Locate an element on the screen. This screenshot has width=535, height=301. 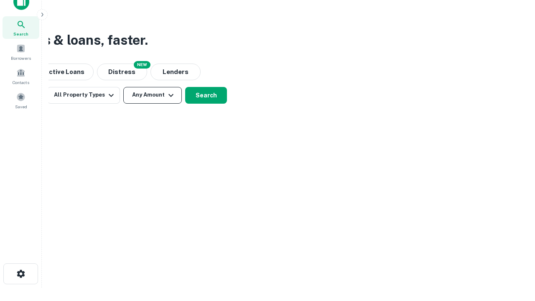
button: Active Loans is located at coordinates (64, 72).